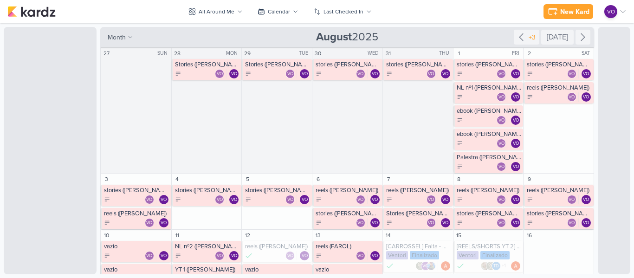 This screenshot has width=634, height=278. What do you see at coordinates (164, 53) in the screenshot?
I see `div: SUN` at bounding box center [164, 53].